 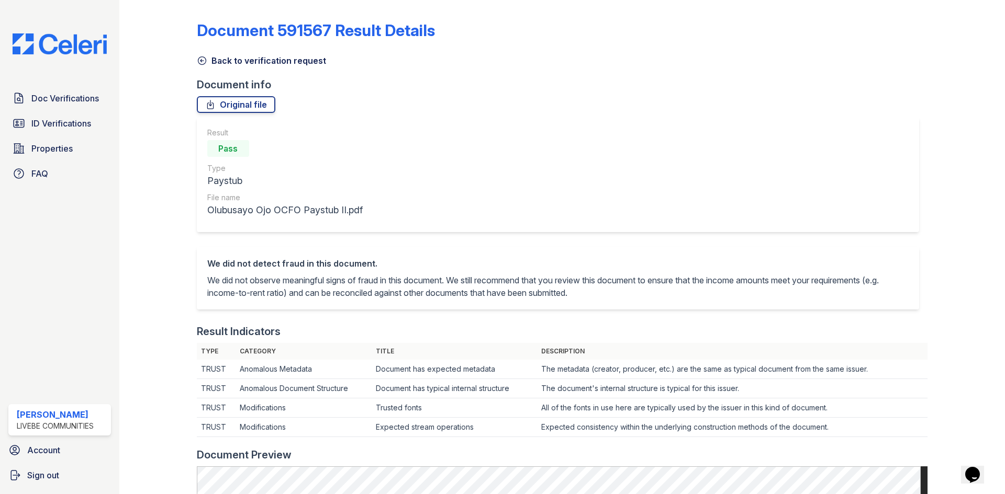 What do you see at coordinates (454, 408) in the screenshot?
I see `td: Trusted fonts` at bounding box center [454, 408].